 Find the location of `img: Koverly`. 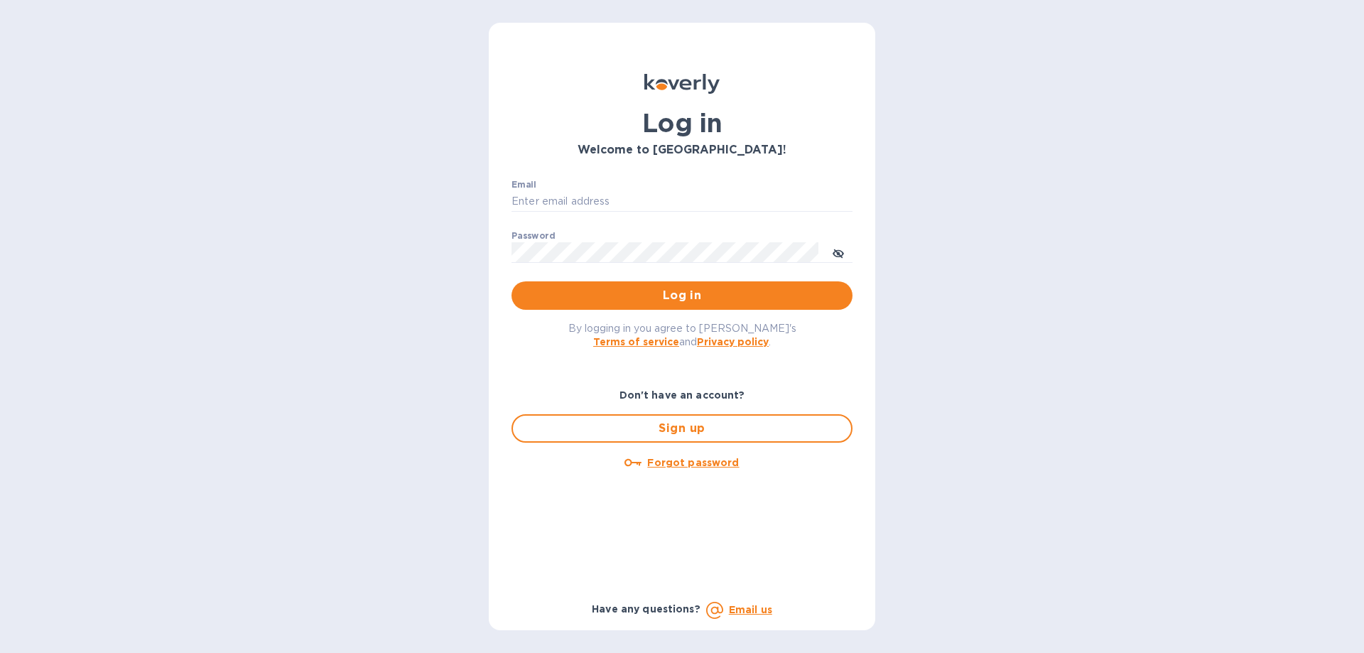

img: Koverly is located at coordinates (682, 84).